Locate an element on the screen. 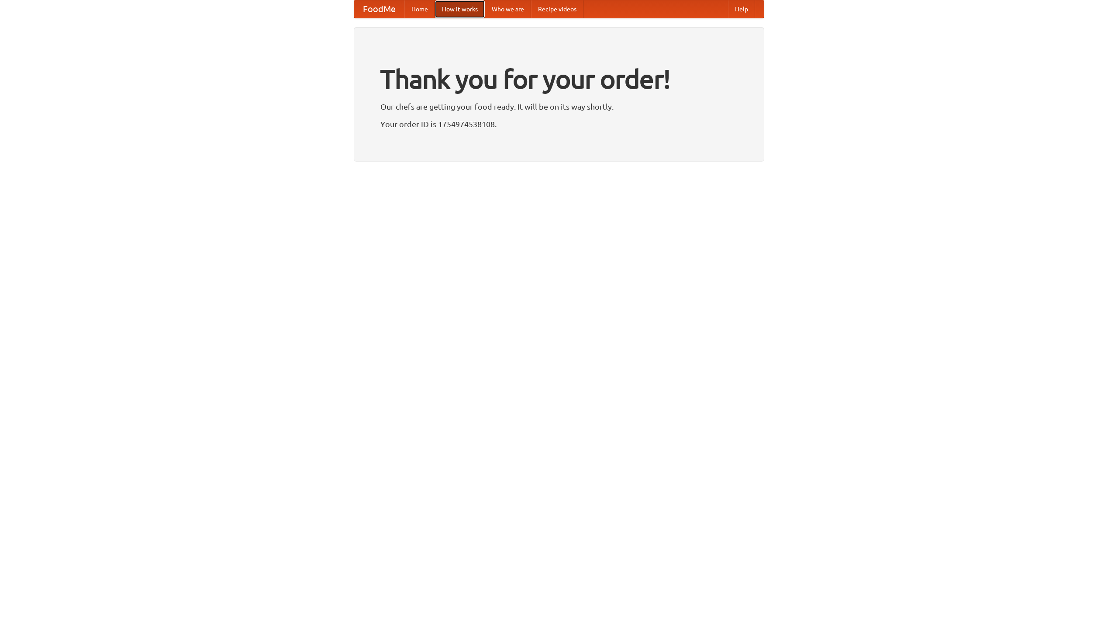  a: How it works is located at coordinates (460, 9).